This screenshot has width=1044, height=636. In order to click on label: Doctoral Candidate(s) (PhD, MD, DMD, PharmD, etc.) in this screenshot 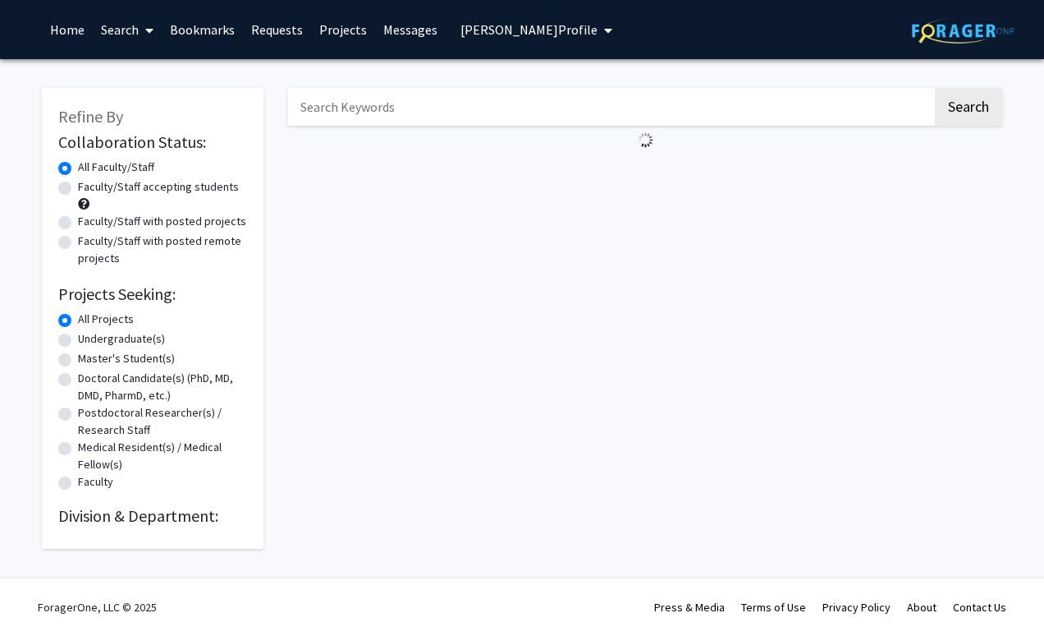, I will do `click(163, 387)`.